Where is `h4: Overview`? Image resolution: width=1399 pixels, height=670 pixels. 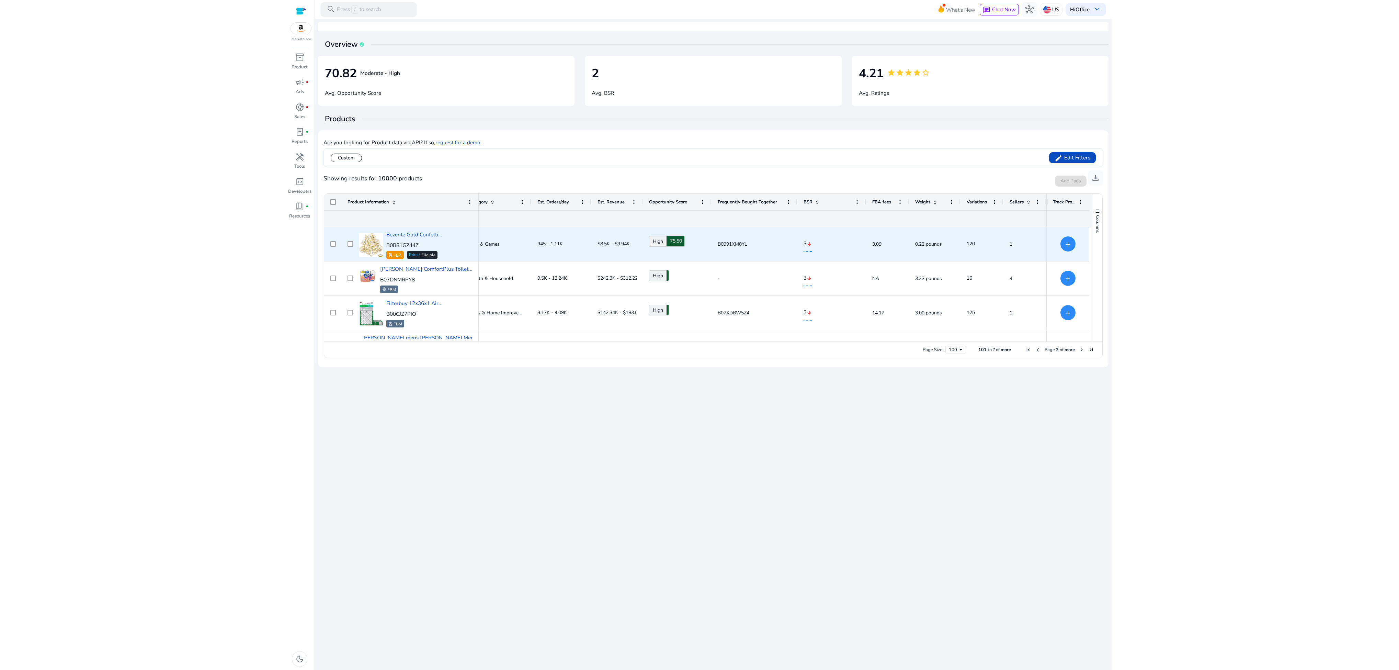 h4: Overview is located at coordinates (717, 44).